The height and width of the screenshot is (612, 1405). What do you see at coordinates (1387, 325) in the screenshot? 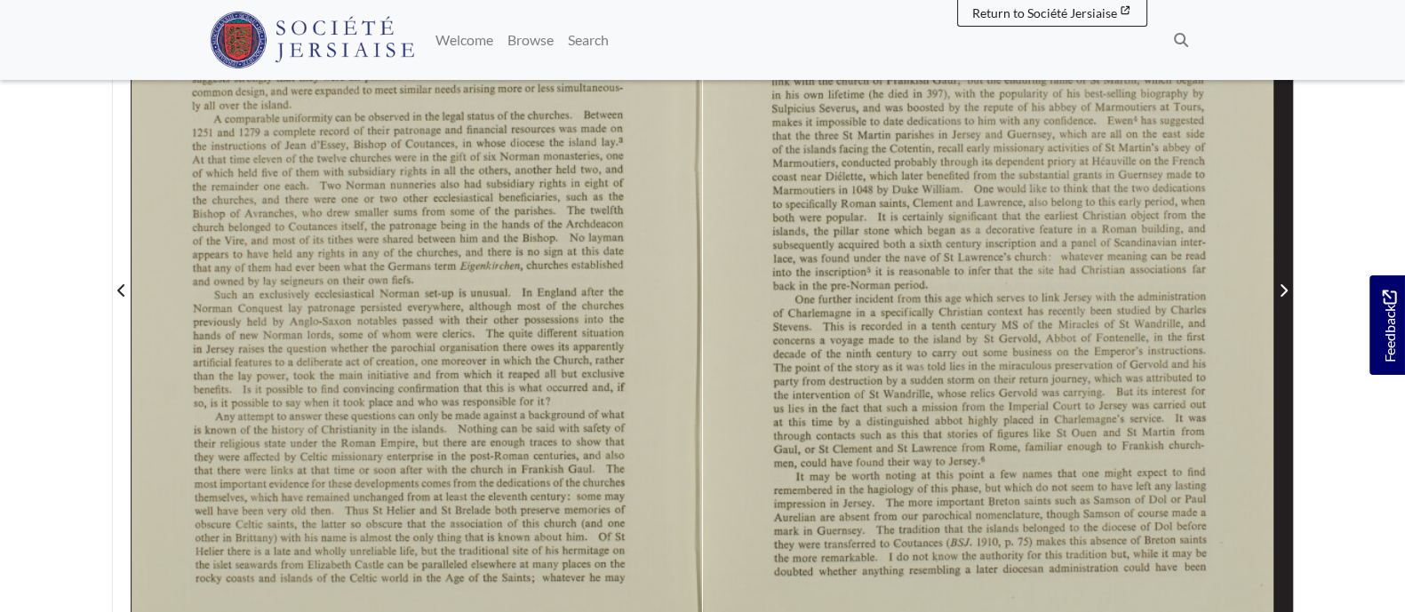
I see `a: Would you like to provide feedback?` at bounding box center [1387, 325].